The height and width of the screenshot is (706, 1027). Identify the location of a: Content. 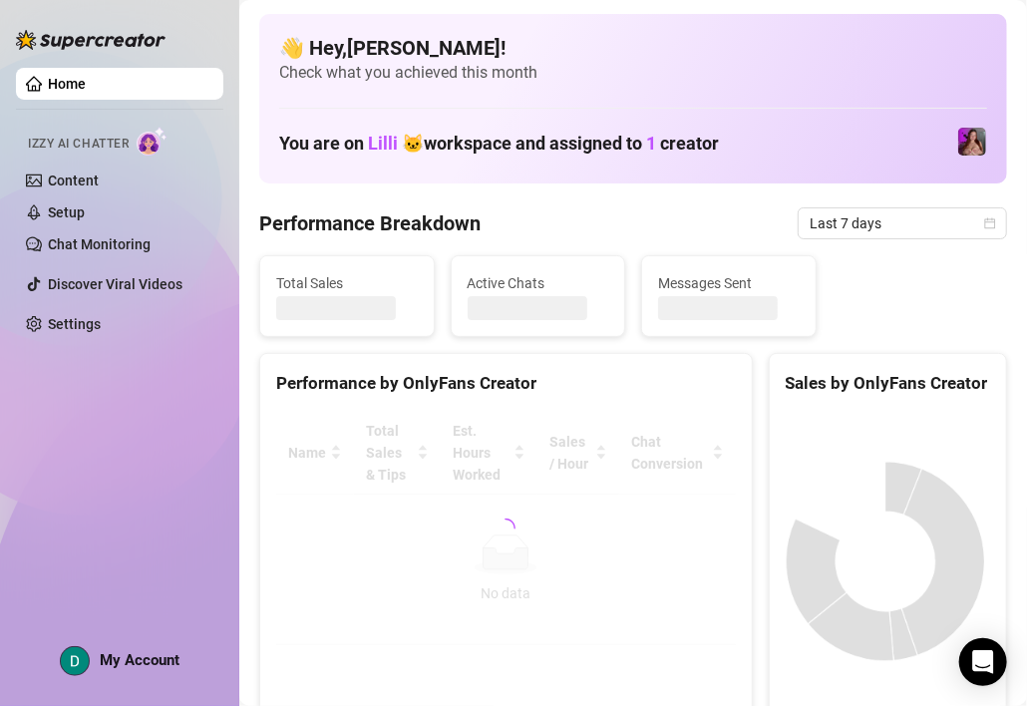
(73, 180).